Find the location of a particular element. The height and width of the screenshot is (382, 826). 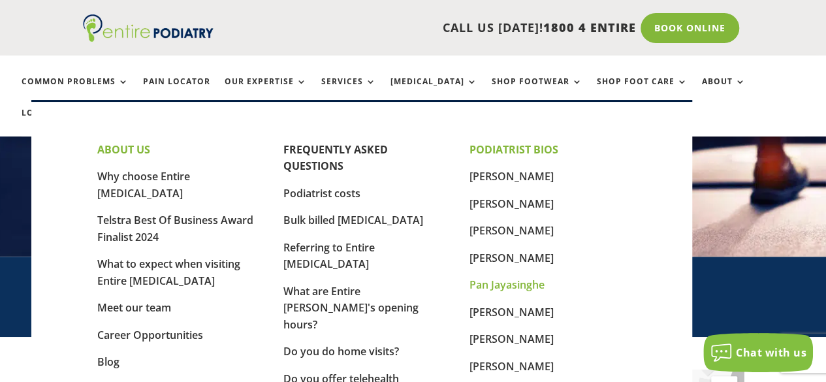

a: Blog is located at coordinates (108, 362).